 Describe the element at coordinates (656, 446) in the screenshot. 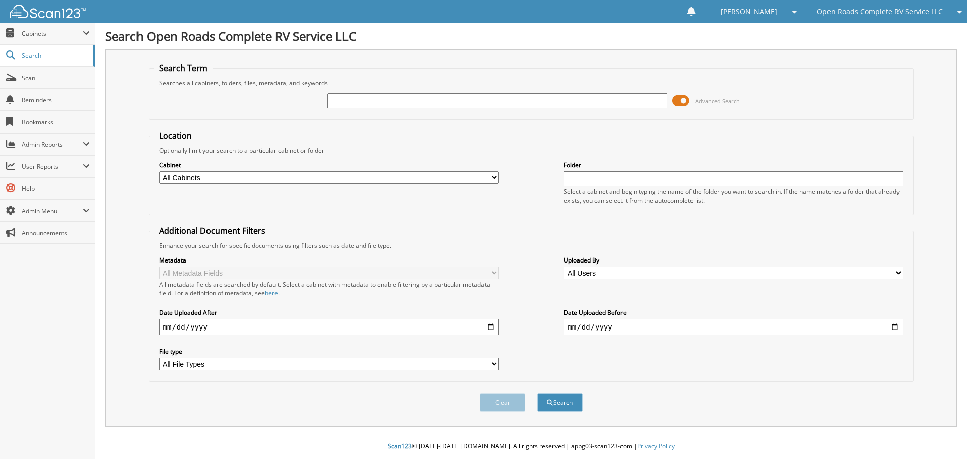

I see `a: Privacy Policy` at that location.